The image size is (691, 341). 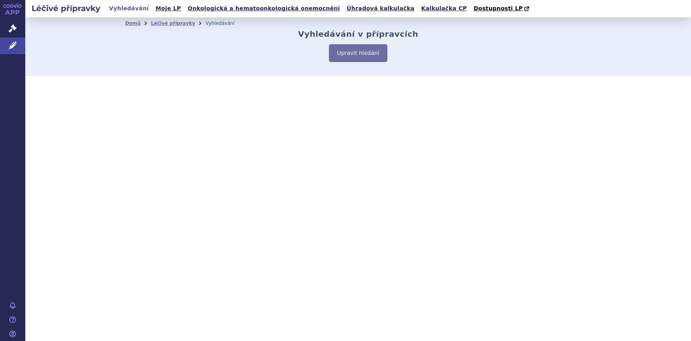 What do you see at coordinates (498, 8) in the screenshot?
I see `span: Dostupnosti LP` at bounding box center [498, 8].